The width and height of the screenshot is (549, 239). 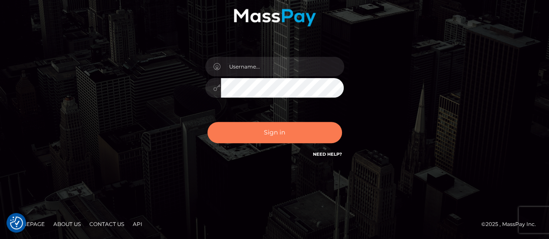 I want to click on input: Username..., so click(x=283, y=66).